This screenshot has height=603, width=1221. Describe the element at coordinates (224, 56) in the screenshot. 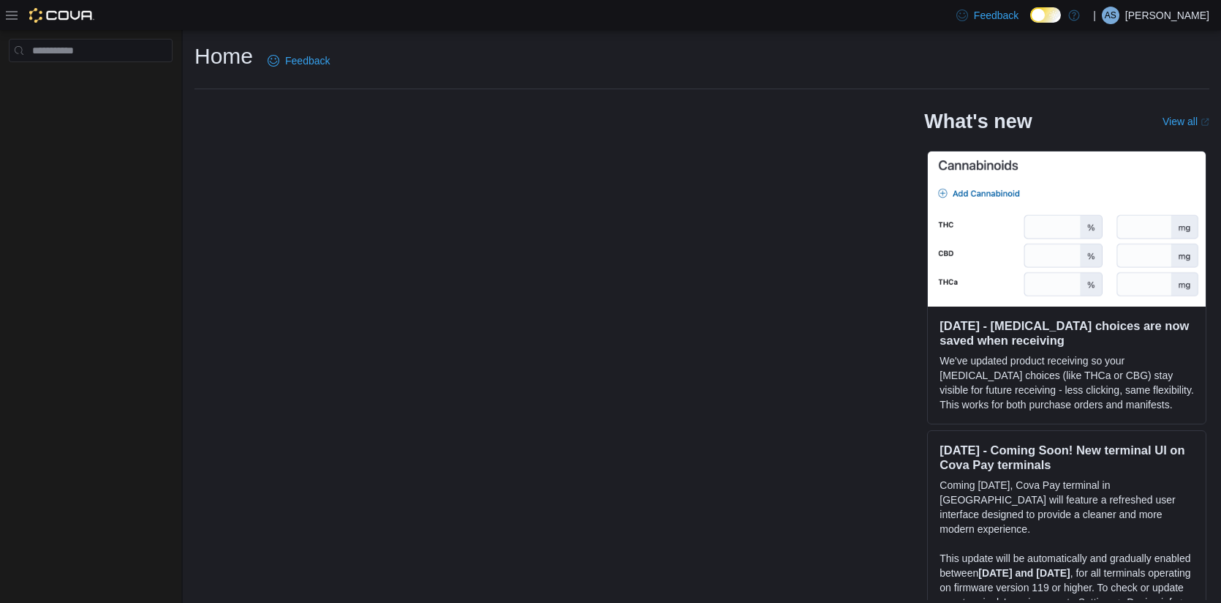

I see `h1: Home` at that location.